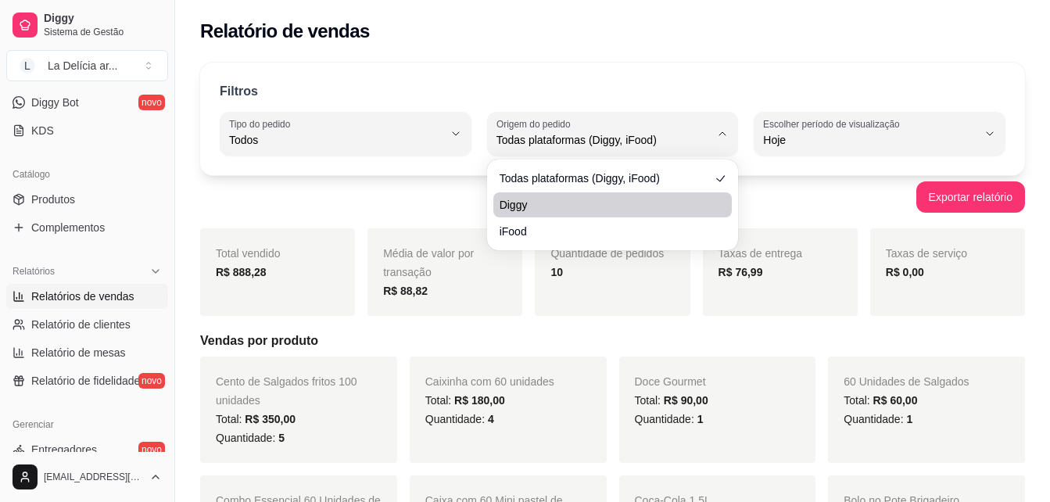 The image size is (1050, 502). Describe the element at coordinates (285, 31) in the screenshot. I see `h2: Relatório de vendas` at that location.